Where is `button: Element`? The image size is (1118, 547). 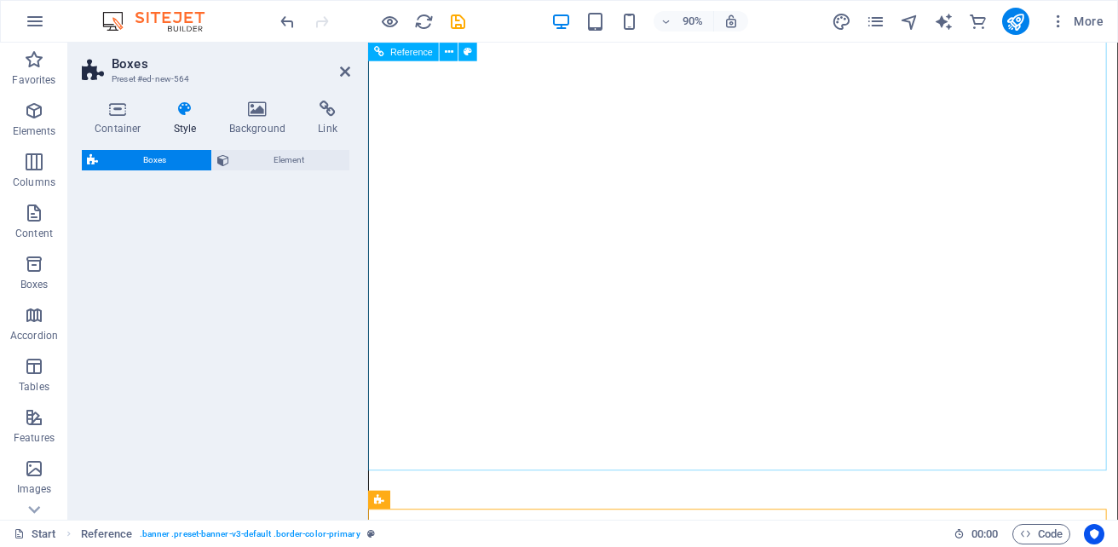
button: Element is located at coordinates (281, 160).